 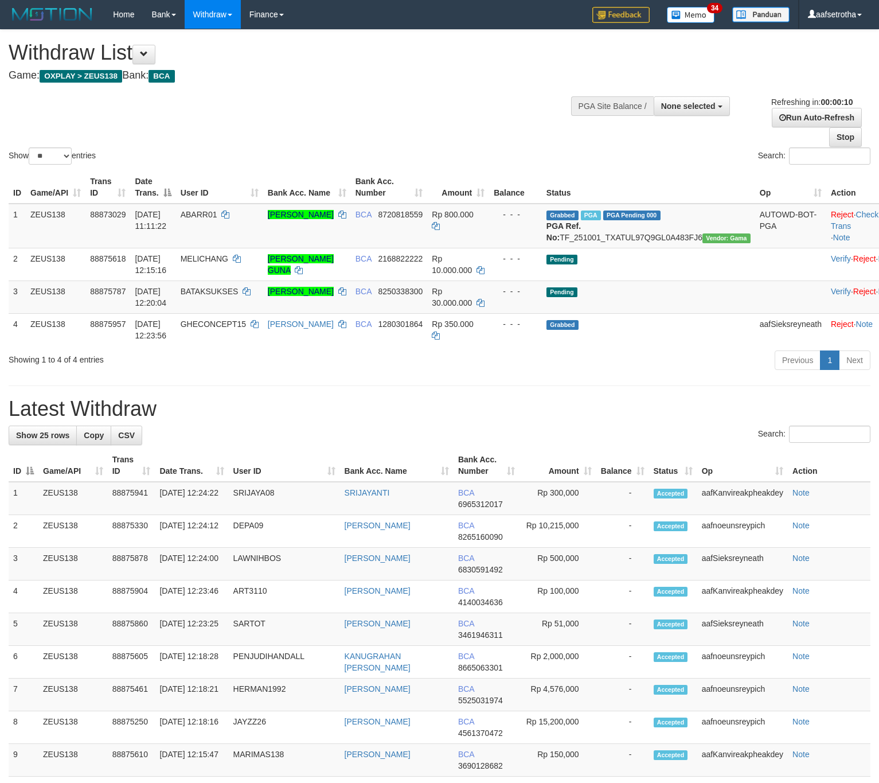 I want to click on th: User ID: activate to sort column ascending, so click(x=284, y=465).